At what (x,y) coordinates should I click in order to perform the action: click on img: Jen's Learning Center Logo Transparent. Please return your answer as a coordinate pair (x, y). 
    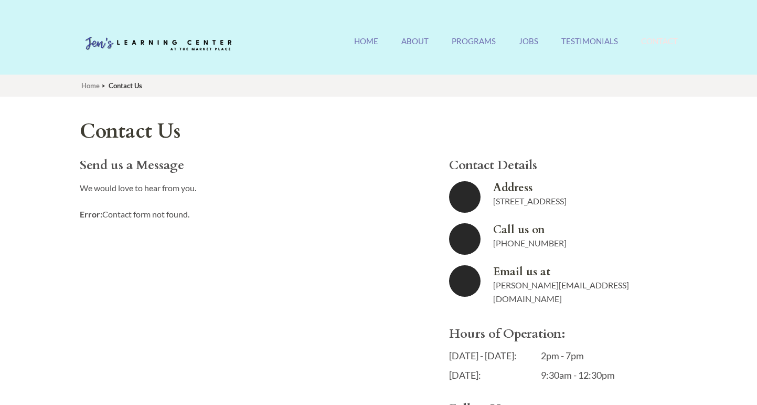
    Looking at the image, I should click on (158, 44).